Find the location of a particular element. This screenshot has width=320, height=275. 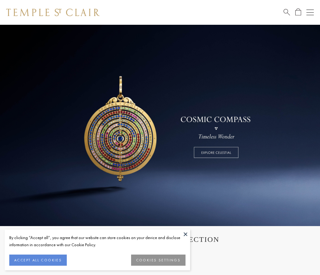

a: Search is located at coordinates (287, 12).